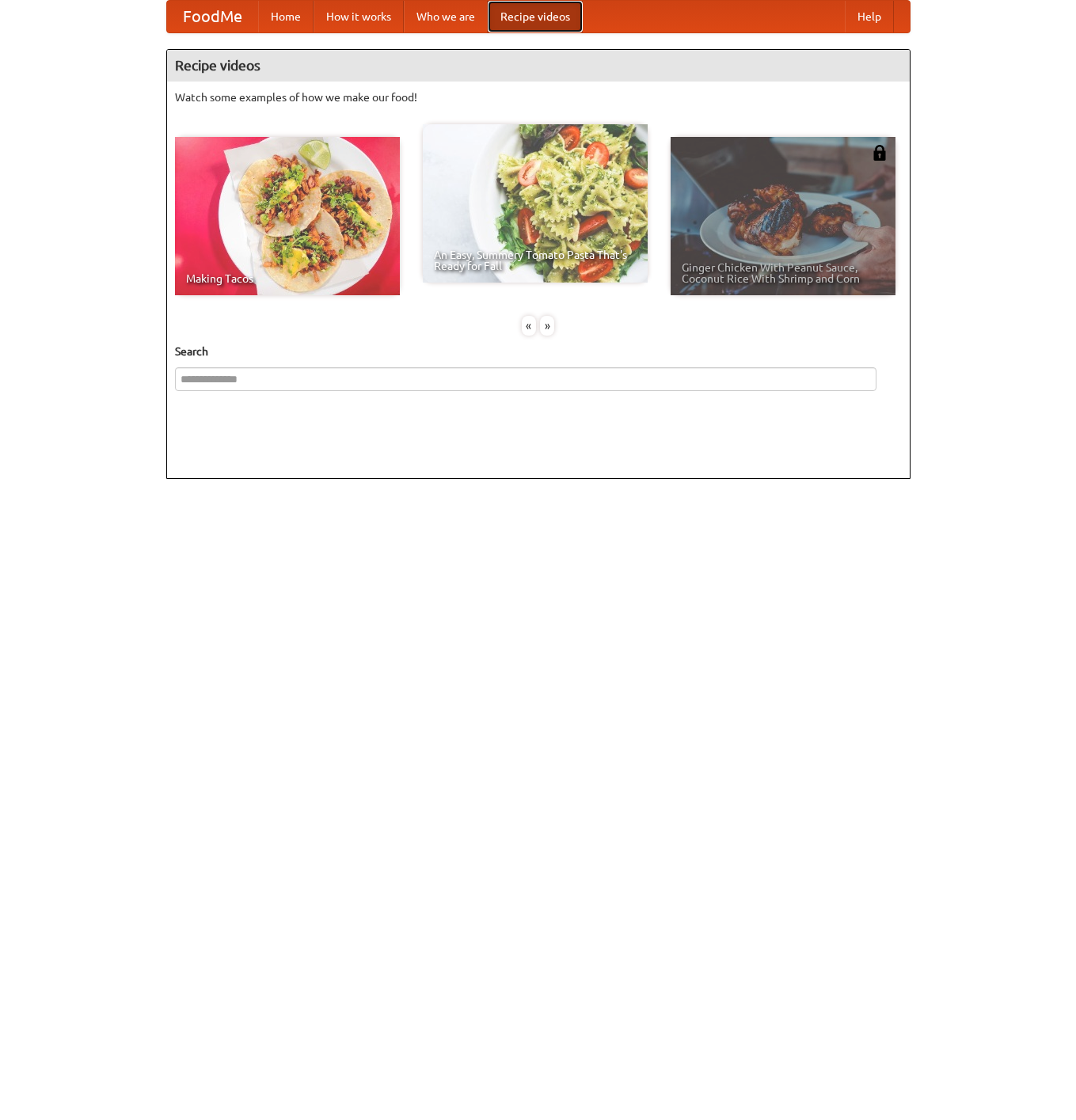 The width and height of the screenshot is (1076, 1120). Describe the element at coordinates (879, 153) in the screenshot. I see `img: 483408.png` at that location.